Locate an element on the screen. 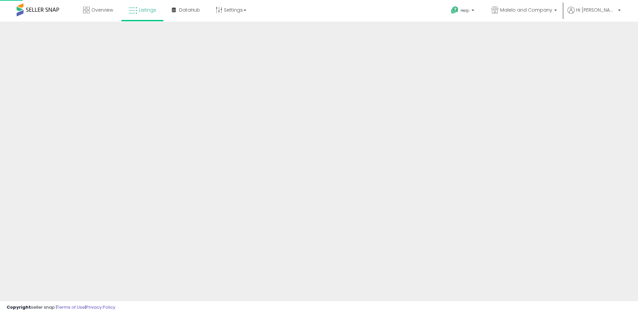 This screenshot has width=638, height=314. i: Get Help is located at coordinates (454, 10).